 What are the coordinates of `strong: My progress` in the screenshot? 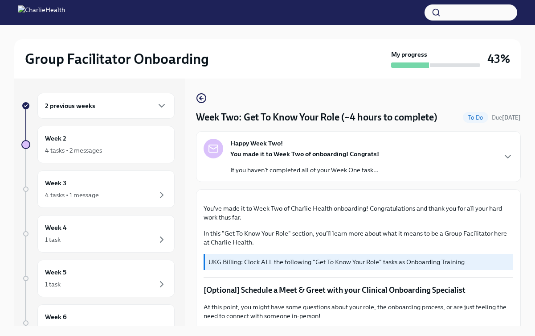 It's located at (409, 54).